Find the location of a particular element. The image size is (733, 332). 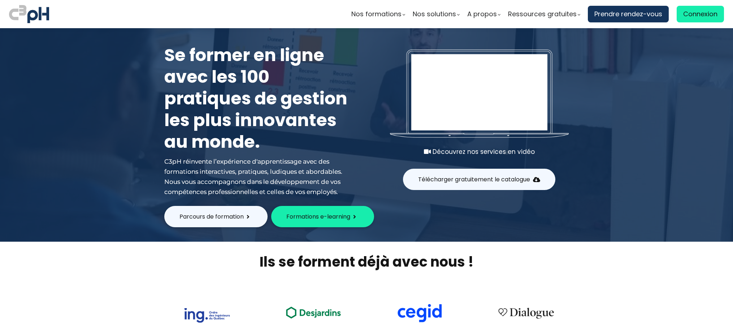

img: 73f878ca33ad2a469052bbe3fa4fd140.png is located at coordinates (207, 315).